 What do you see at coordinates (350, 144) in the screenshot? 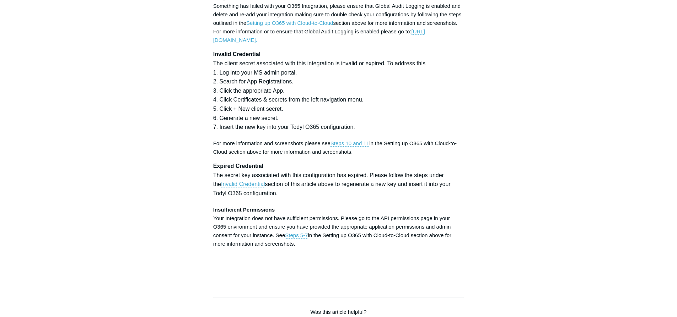
I see `a: Steps 10 and 11` at bounding box center [350, 144].